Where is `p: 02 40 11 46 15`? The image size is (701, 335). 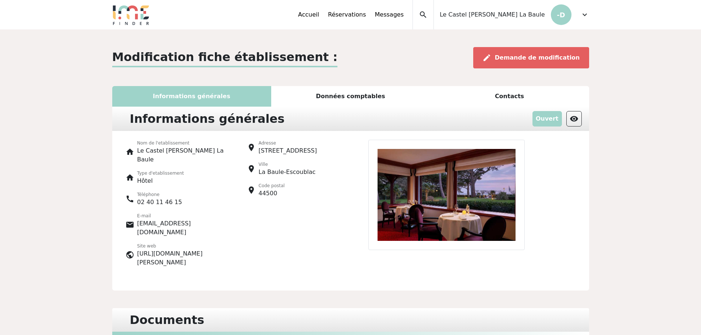 p: 02 40 11 46 15 is located at coordinates (160, 203).